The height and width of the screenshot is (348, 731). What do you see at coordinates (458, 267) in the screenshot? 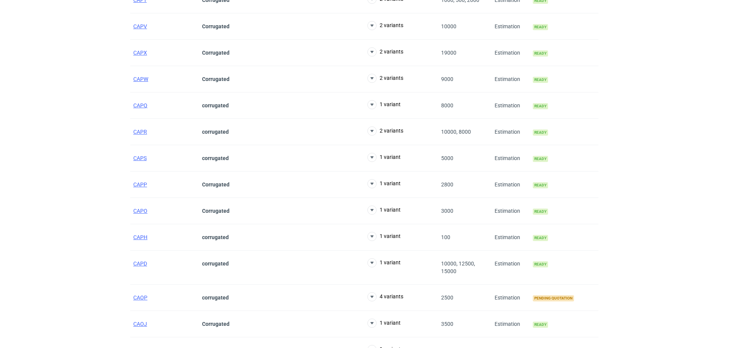
I see `span: 10000, 12500, 15000` at bounding box center [458, 267].